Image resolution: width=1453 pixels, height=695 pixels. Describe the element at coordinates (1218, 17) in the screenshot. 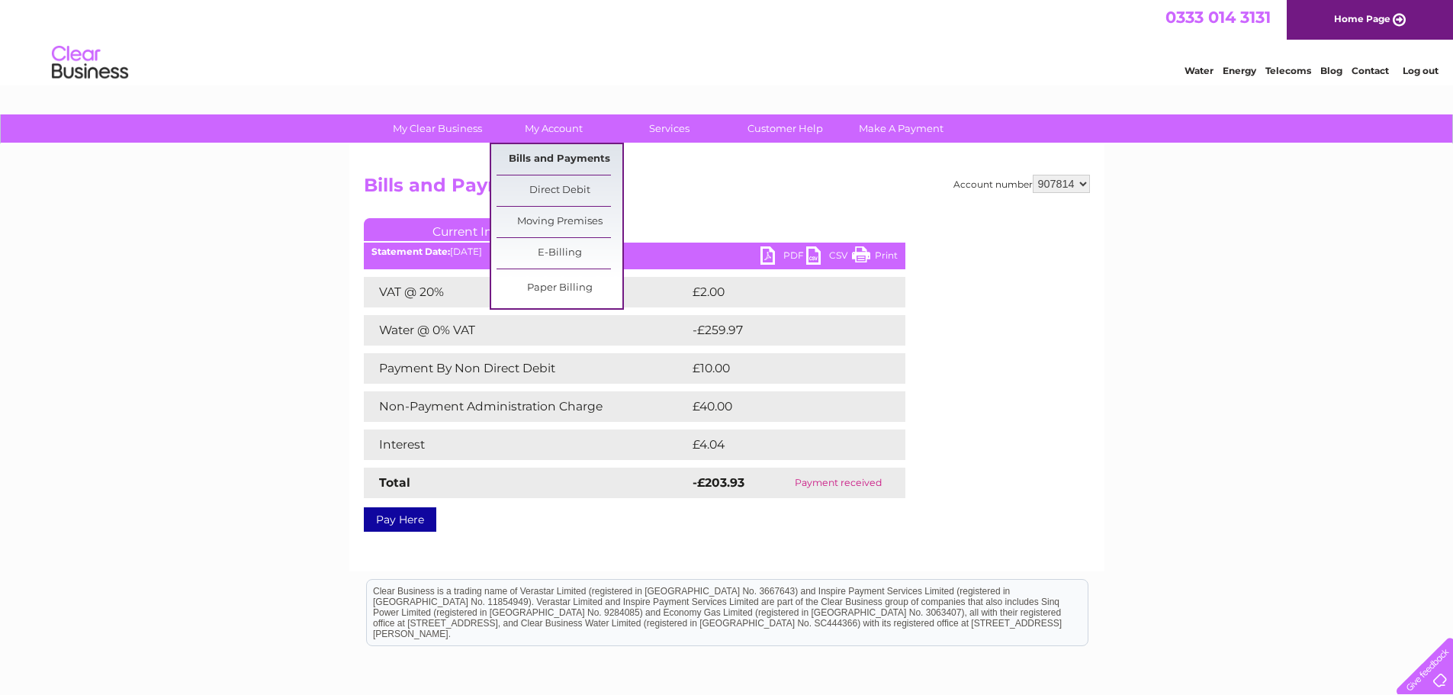

I see `span: 0333 014 3131` at that location.